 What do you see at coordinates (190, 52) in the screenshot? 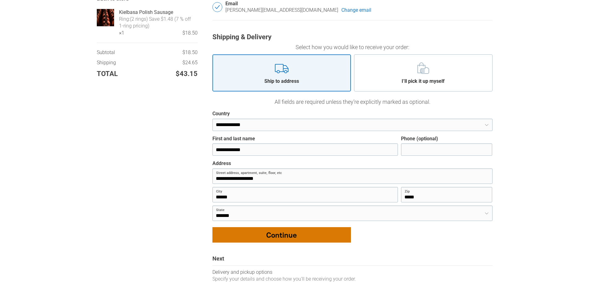
I see `span: $18.50` at bounding box center [190, 52].